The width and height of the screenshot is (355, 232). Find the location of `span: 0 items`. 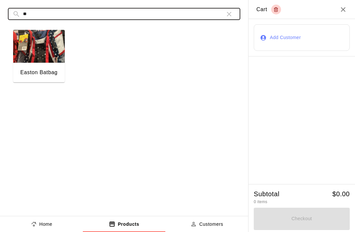

span: 0 items is located at coordinates (260, 202).